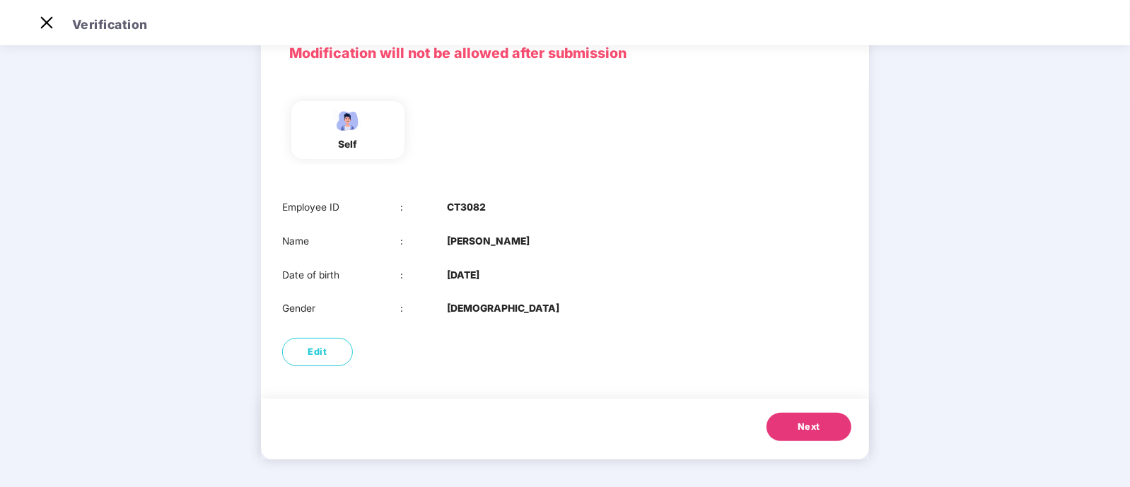 The height and width of the screenshot is (487, 1130). What do you see at coordinates (341, 242) in the screenshot?
I see `div: Name` at bounding box center [341, 242].